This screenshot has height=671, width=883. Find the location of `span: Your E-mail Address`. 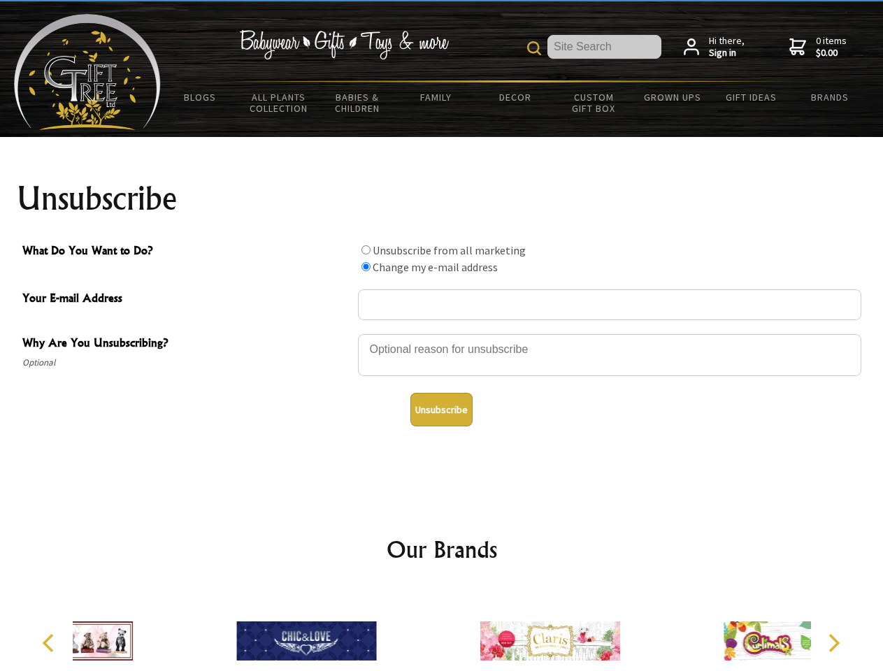

span: Your E-mail Address is located at coordinates (187, 299).